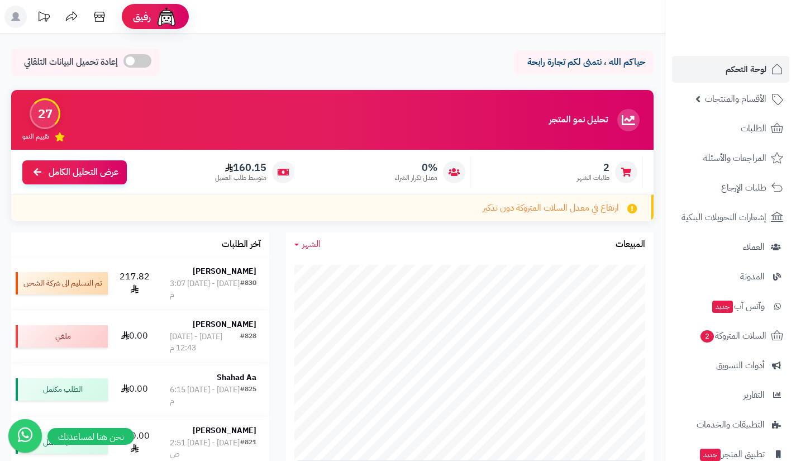 The image size is (796, 461). I want to click on span: الطلبات, so click(754, 128).